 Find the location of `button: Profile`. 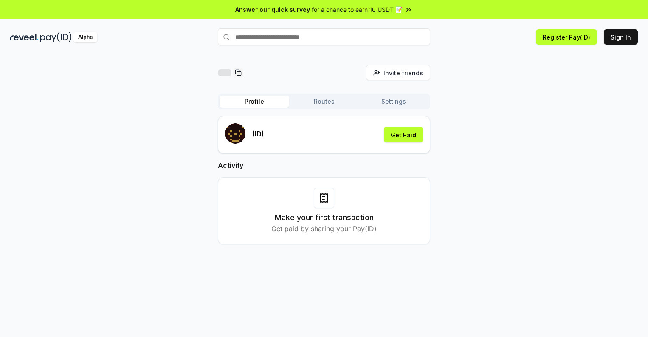

button: Profile is located at coordinates (254, 101).